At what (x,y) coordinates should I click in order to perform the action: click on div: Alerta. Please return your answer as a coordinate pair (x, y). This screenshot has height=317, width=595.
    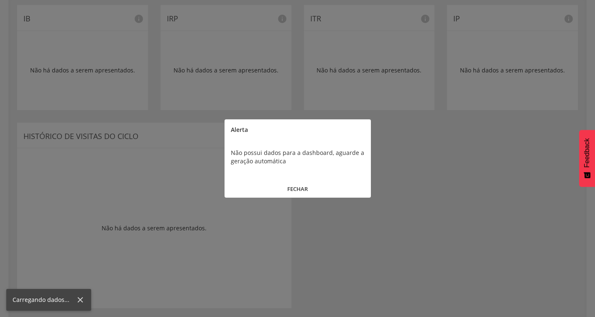
    Looking at the image, I should click on (298, 130).